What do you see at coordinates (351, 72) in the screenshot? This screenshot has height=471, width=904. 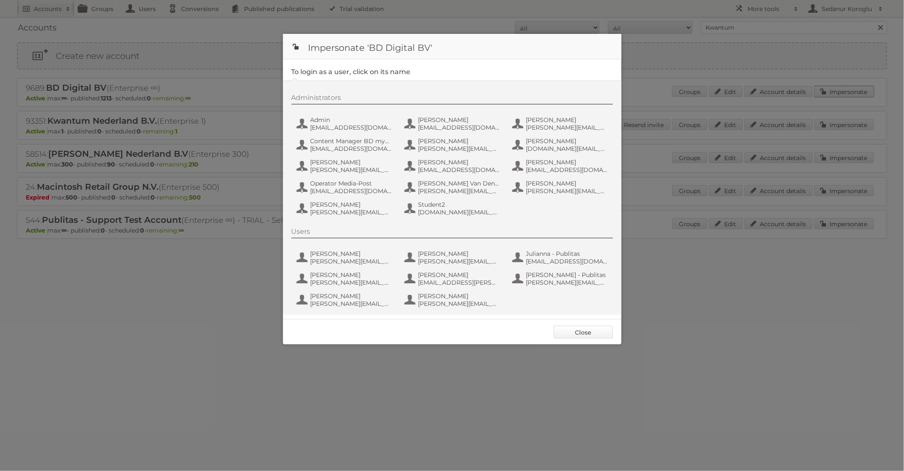 I see `legend: To login as a user, click on its name` at bounding box center [351, 72].